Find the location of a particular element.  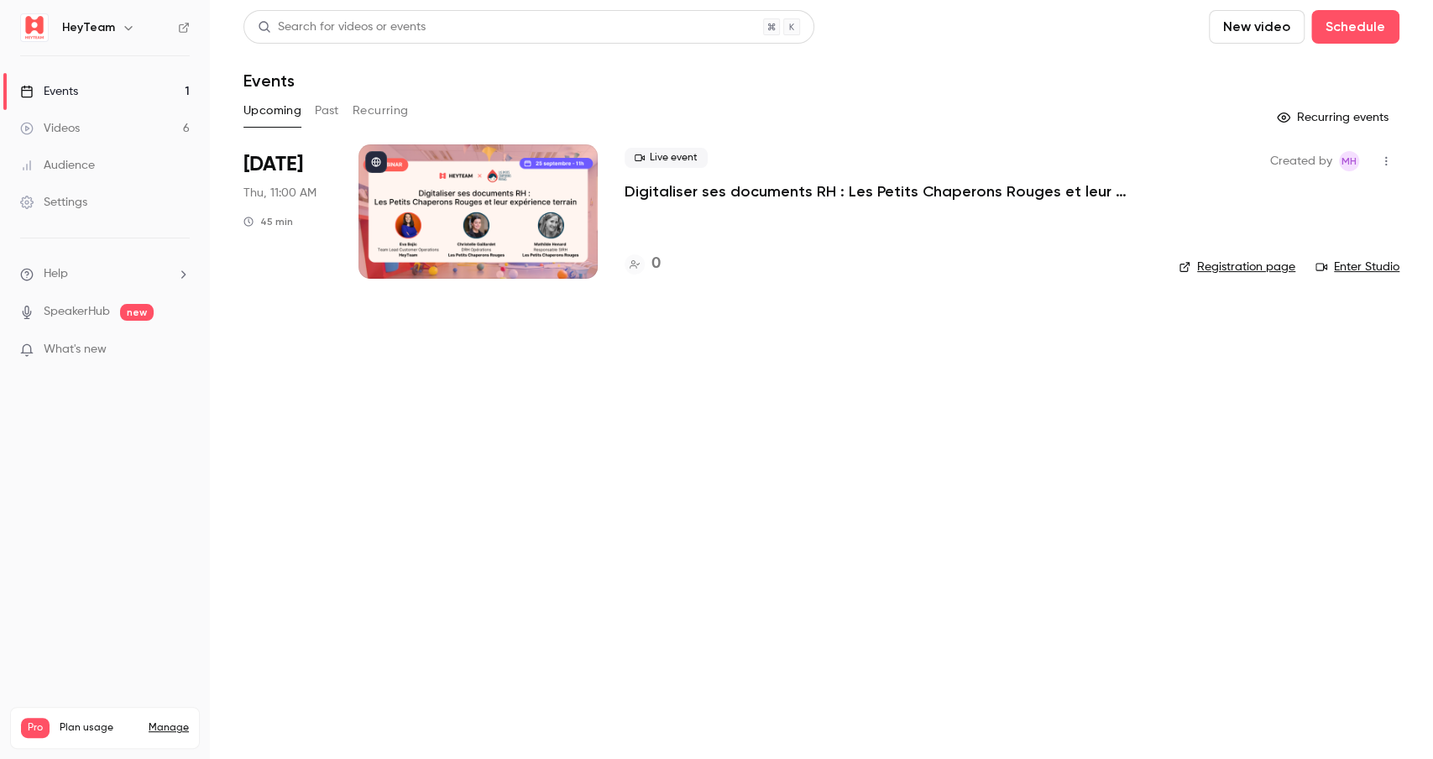

p: Digitaliser ses documents RH : Les Petits Chaperons Rouges et leur expérience terrain is located at coordinates (876, 191).